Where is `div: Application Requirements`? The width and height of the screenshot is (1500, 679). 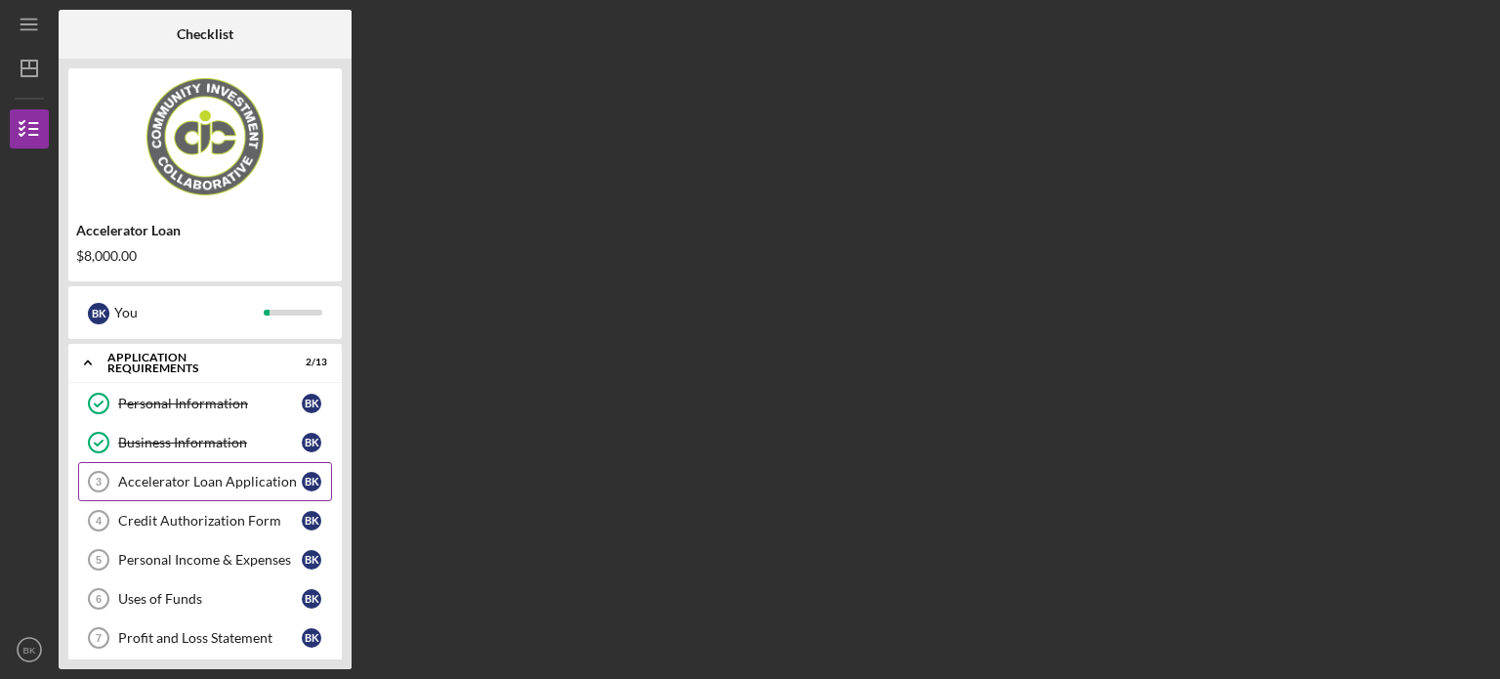 div: Application Requirements is located at coordinates (192, 362).